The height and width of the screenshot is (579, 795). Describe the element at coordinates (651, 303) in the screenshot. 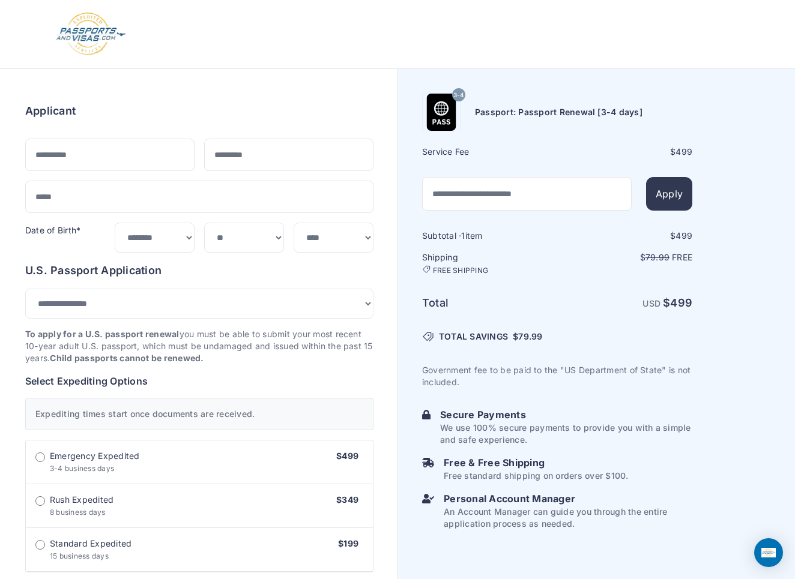

I see `span: USD` at that location.